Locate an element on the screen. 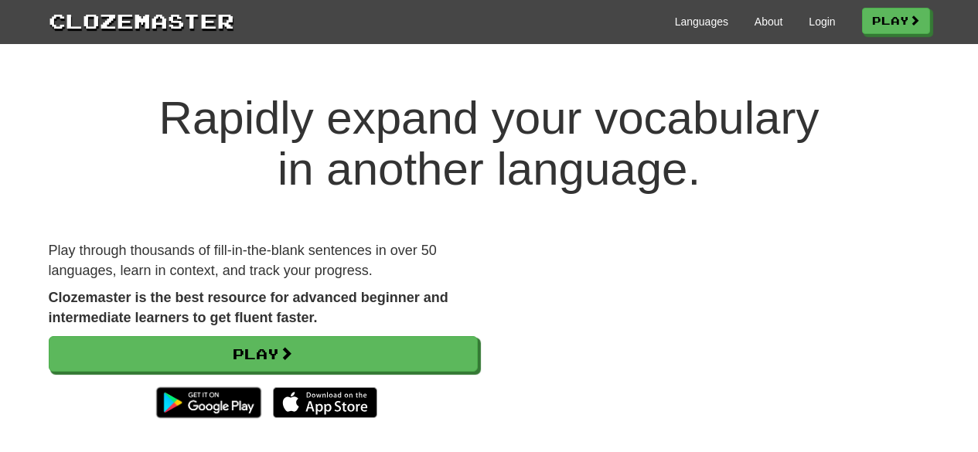 The image size is (978, 452). img: Get it on Google Play is located at coordinates (208, 403).